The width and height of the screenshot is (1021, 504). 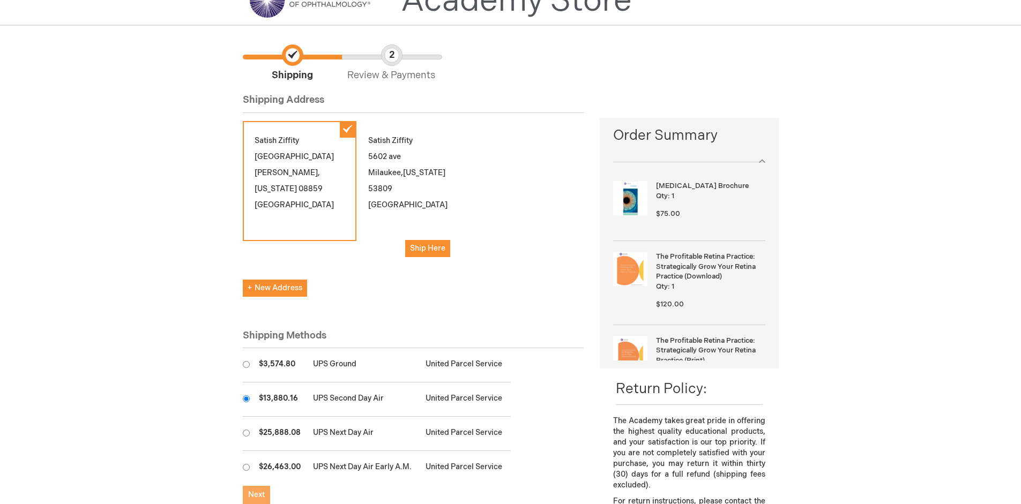 What do you see at coordinates (280, 432) in the screenshot?
I see `span: $25,888.08` at bounding box center [280, 432].